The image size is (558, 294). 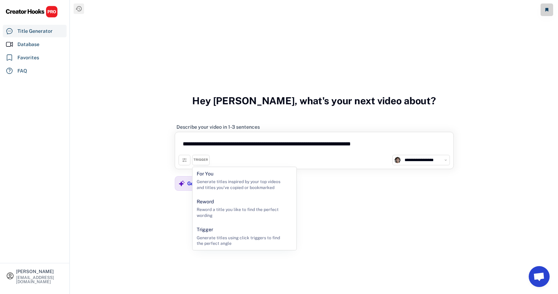 What do you see at coordinates (398, 160) in the screenshot?
I see `img: channels4_profile.jpg` at bounding box center [398, 160].